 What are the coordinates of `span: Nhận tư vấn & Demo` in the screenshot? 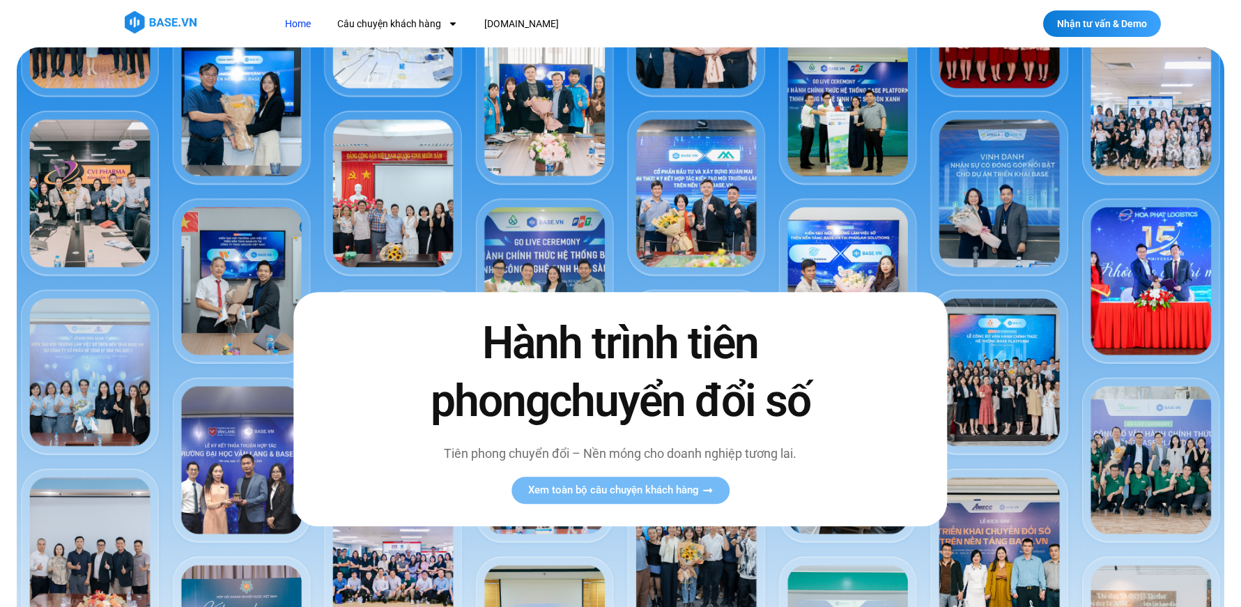 It's located at (1102, 24).